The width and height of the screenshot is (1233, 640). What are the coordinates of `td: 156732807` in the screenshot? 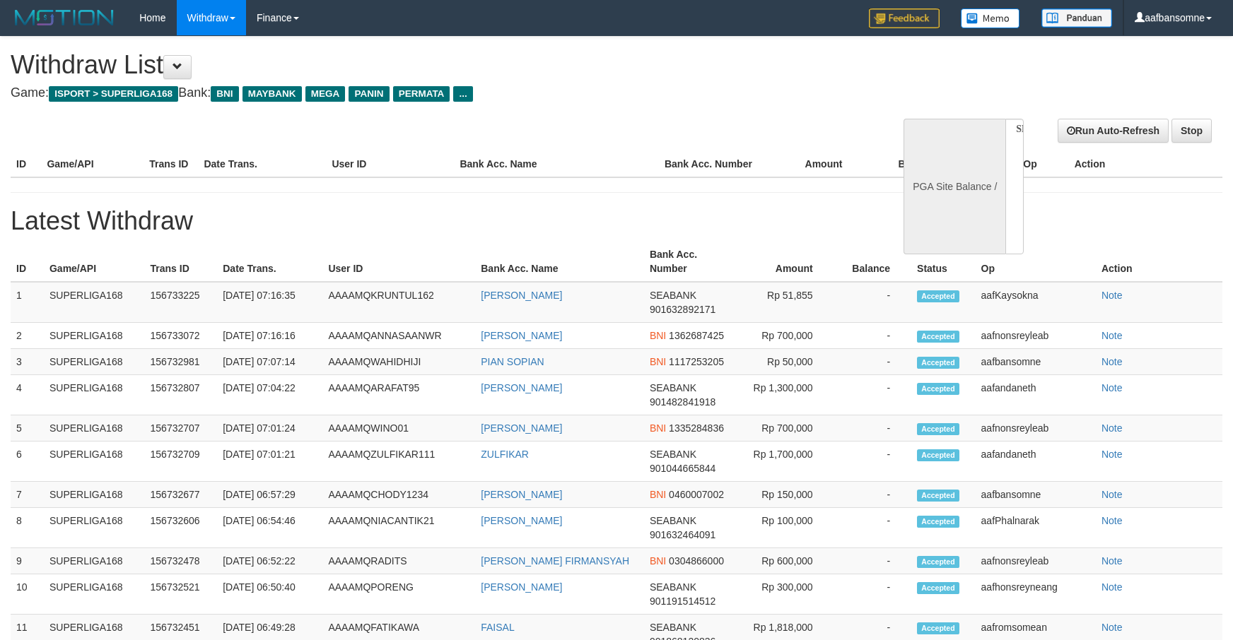 It's located at (181, 395).